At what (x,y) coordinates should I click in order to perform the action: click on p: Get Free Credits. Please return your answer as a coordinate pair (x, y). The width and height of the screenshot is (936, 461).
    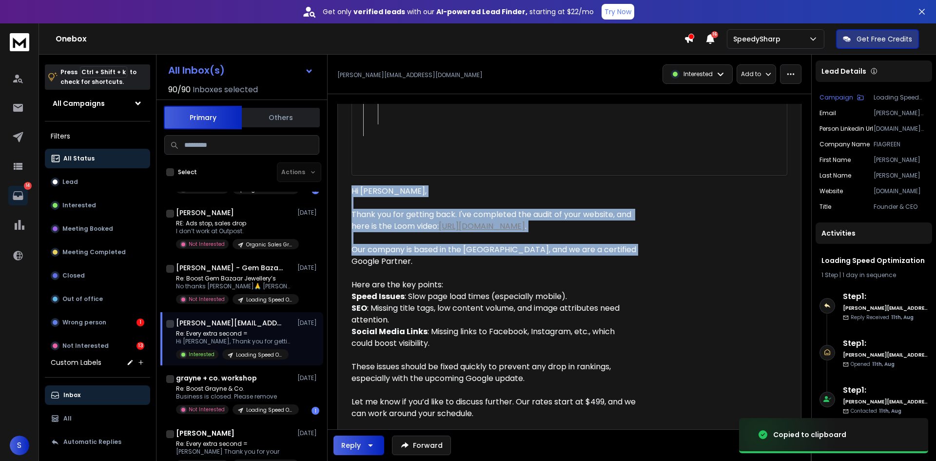
    Looking at the image, I should click on (885, 39).